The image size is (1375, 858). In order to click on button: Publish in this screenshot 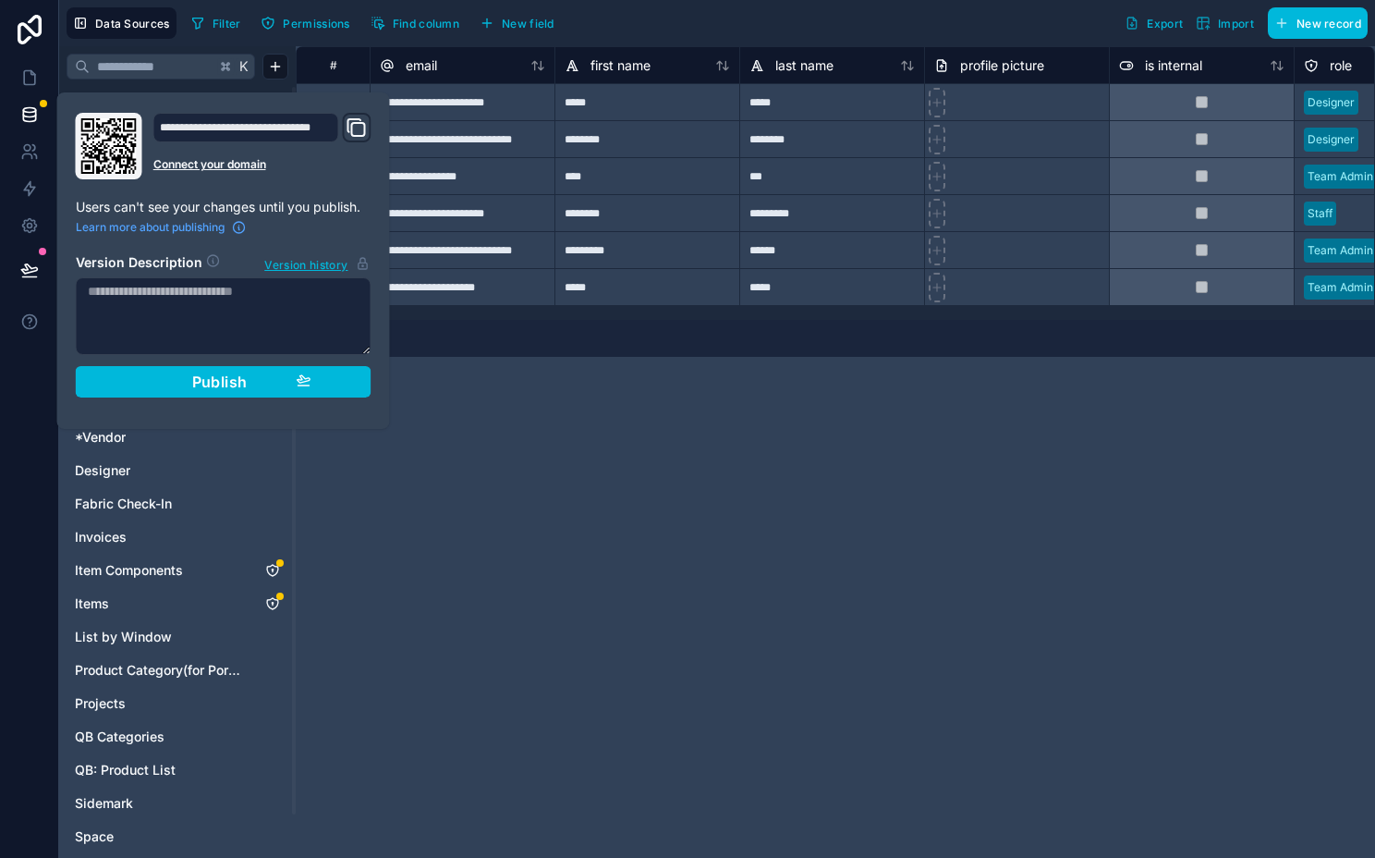, I will do `click(224, 382)`.